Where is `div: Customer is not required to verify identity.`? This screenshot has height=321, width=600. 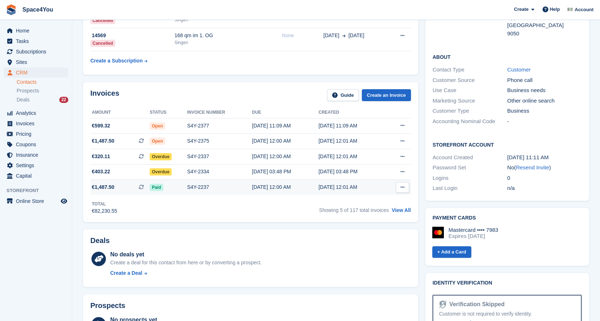
div: Customer is not required to verify identity. is located at coordinates (507, 314).